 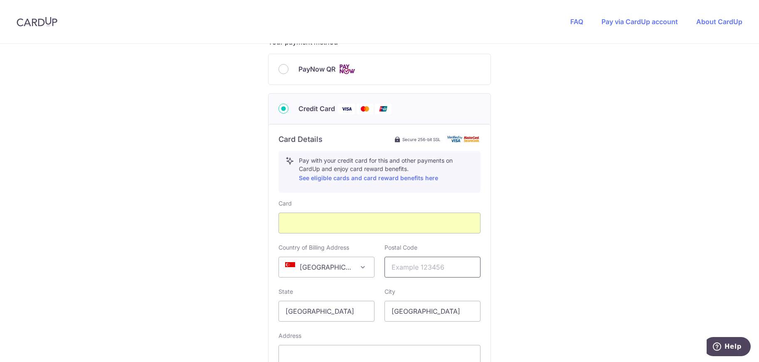 I want to click on label: Postal Code, so click(x=401, y=247).